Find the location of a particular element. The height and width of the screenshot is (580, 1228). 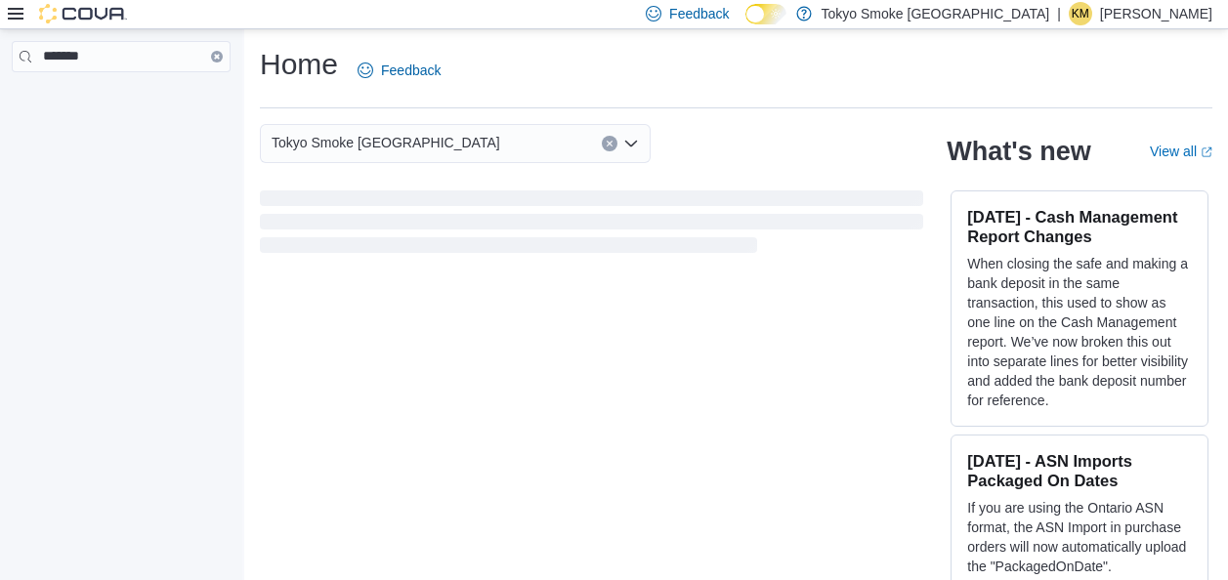

img: Cova is located at coordinates (83, 14).